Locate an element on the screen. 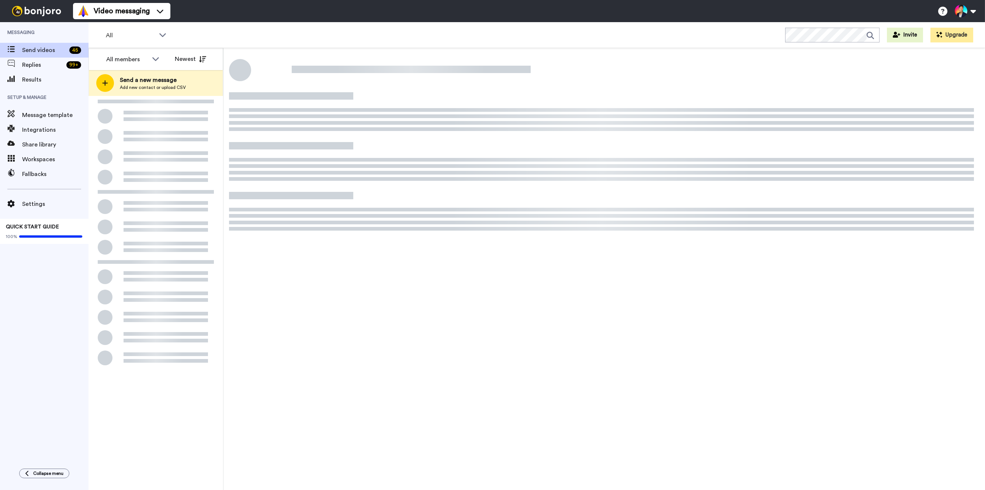 The image size is (985, 490). span: Message template is located at coordinates (55, 115).